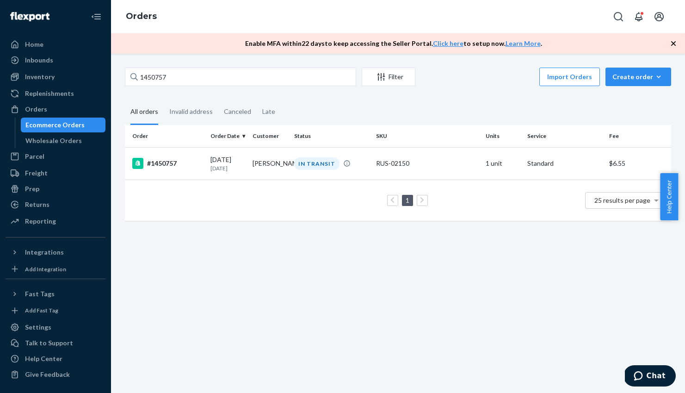  I want to click on button: Talk to Support, so click(56, 343).